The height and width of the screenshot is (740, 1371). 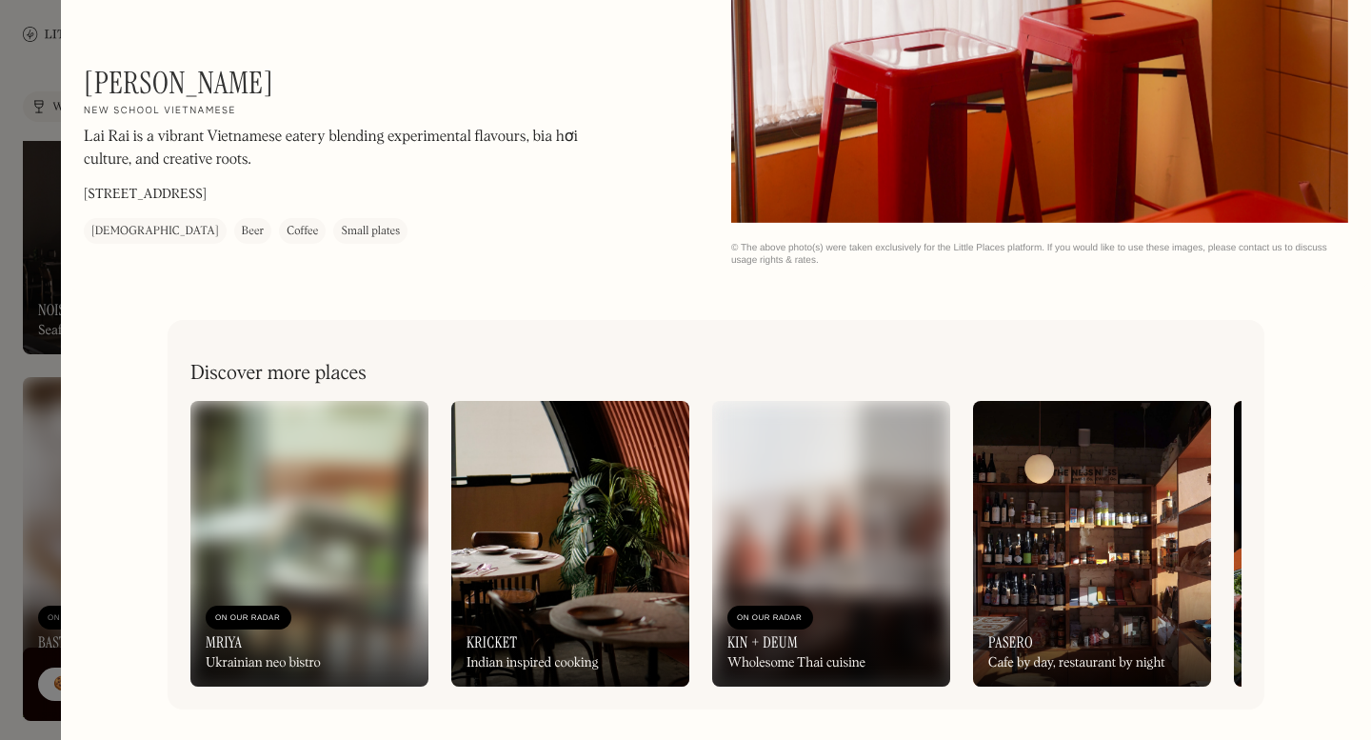 I want to click on a: On Our RadarKin + DeumWholesome Thai cuisine, so click(x=831, y=544).